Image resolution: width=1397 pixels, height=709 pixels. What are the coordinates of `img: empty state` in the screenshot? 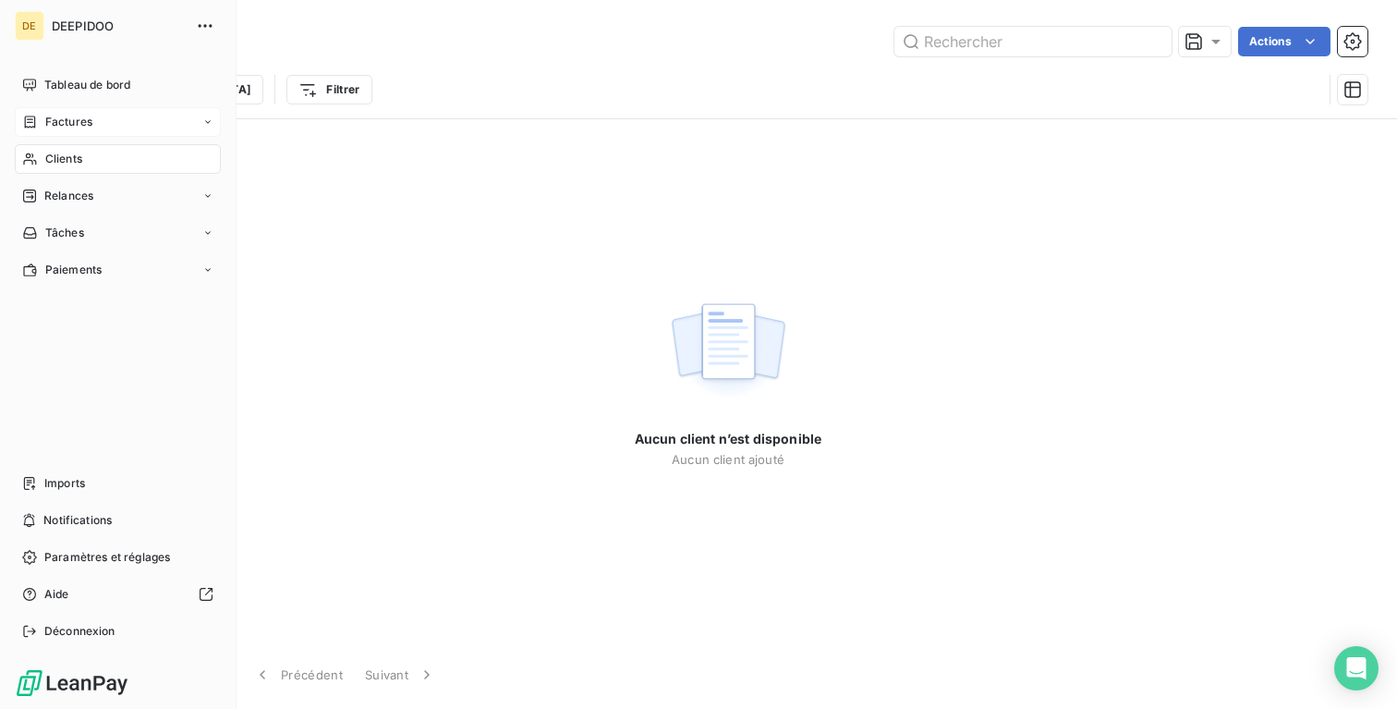 It's located at (728, 350).